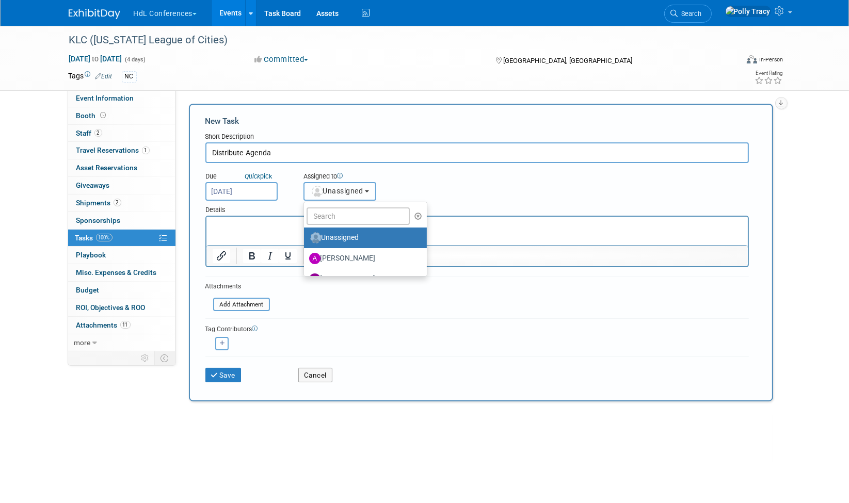 This screenshot has width=849, height=503. Describe the element at coordinates (237, 287) in the screenshot. I see `div: Attachments` at that location.